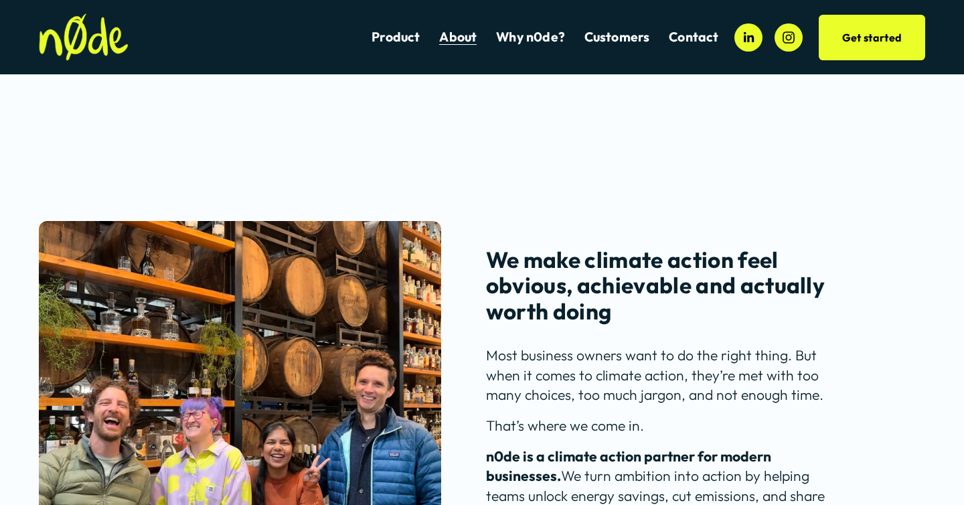 This screenshot has height=505, width=964. What do you see at coordinates (669, 375) in the screenshot?
I see `p: Most business owners want to do the right thing. But when it comes to climate action, they’re met...` at bounding box center [669, 375].